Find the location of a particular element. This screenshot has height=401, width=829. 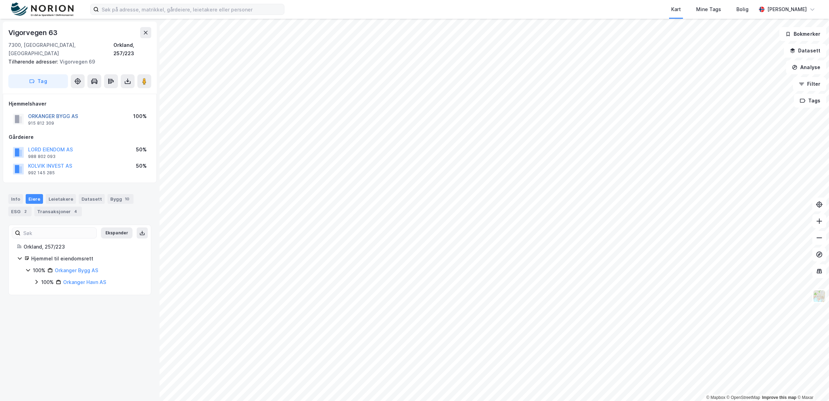

button: Ekspander is located at coordinates (117, 233).